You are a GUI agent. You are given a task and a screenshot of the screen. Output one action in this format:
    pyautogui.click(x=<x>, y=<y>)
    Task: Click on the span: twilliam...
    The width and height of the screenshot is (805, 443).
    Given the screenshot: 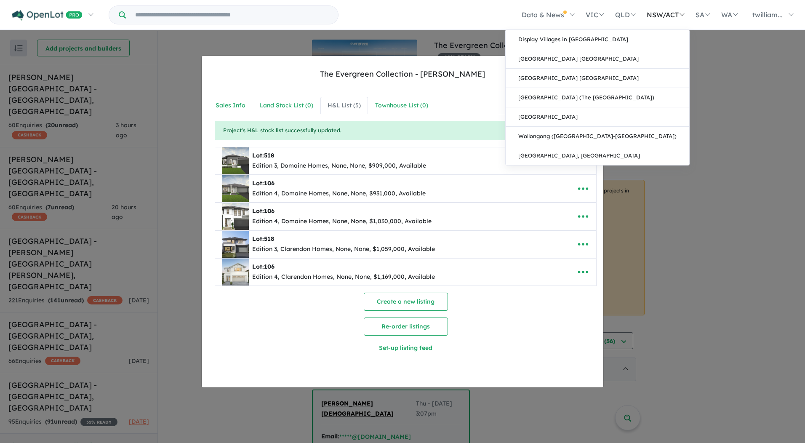 What is the action you would take?
    pyautogui.click(x=768, y=15)
    